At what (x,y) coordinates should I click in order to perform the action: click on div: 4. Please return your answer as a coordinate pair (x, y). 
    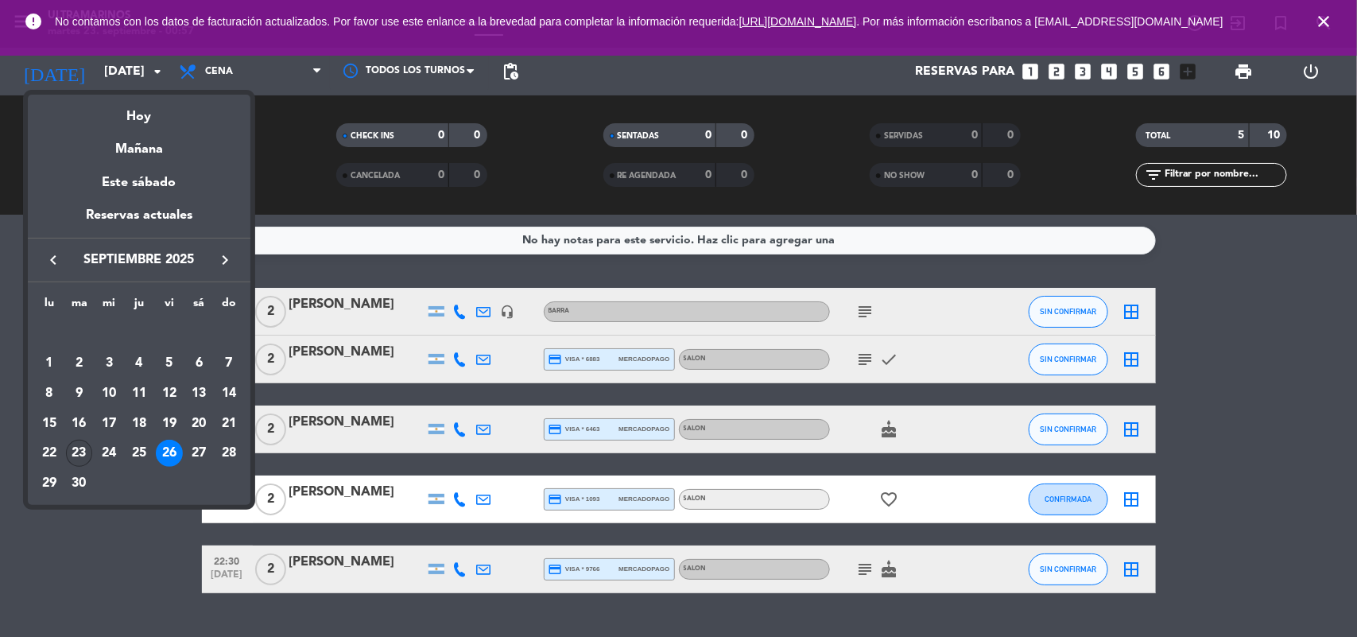
    Looking at the image, I should click on (139, 363).